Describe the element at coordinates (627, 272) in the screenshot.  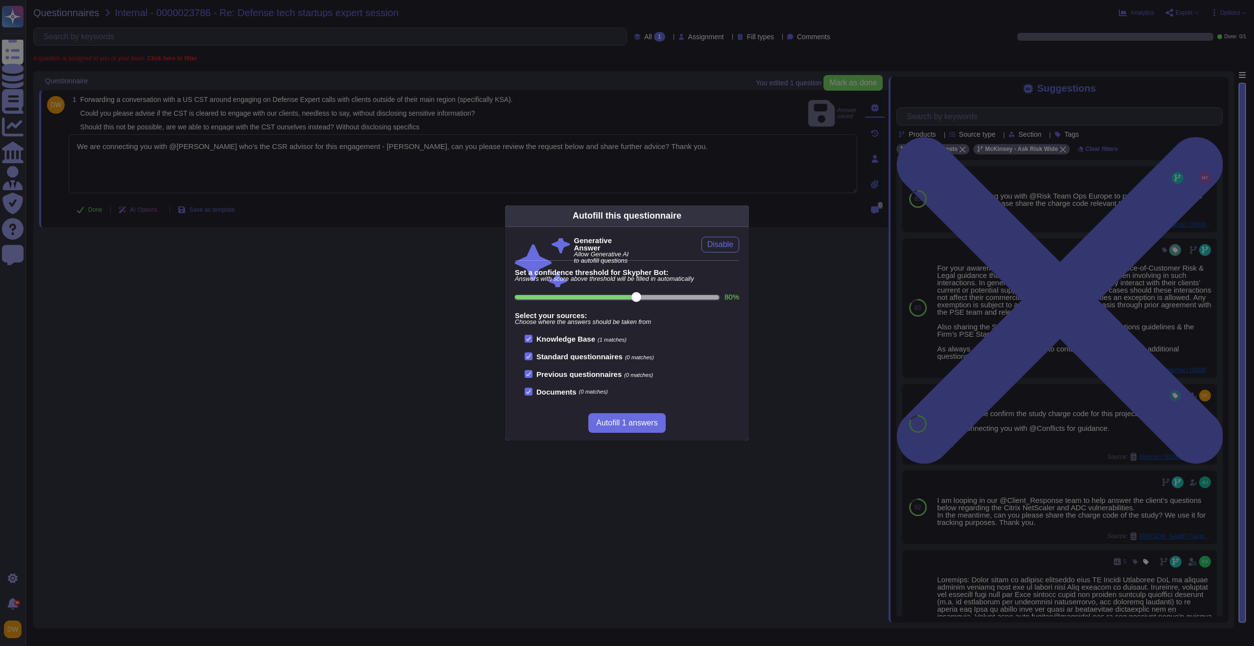
I see `b: Set a confidence threshold for Skypher Bot:` at that location.